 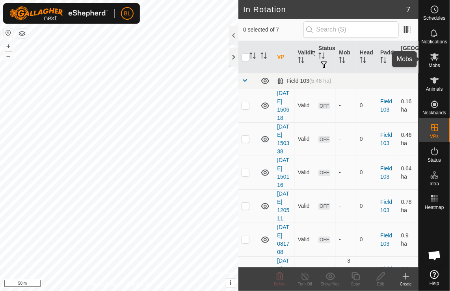 What do you see at coordinates (230, 283) in the screenshot?
I see `button: i` at bounding box center [230, 283].